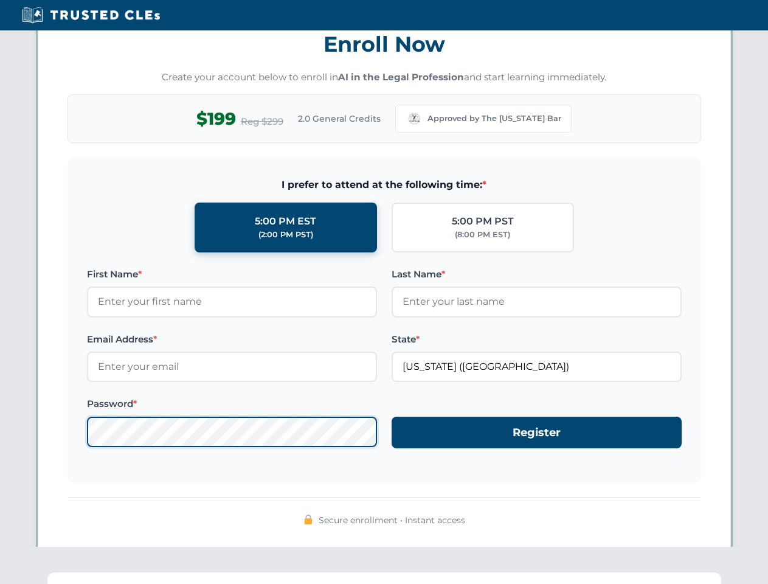 This screenshot has width=768, height=584. What do you see at coordinates (401, 77) in the screenshot?
I see `strong: AI in the Legal Profession` at bounding box center [401, 77].